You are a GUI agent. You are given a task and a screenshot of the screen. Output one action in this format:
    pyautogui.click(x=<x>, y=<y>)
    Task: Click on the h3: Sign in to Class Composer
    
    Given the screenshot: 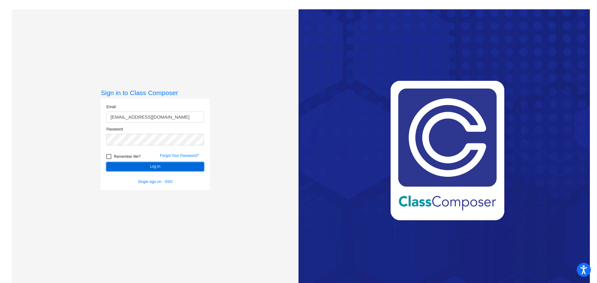 What is the action you would take?
    pyautogui.click(x=155, y=93)
    